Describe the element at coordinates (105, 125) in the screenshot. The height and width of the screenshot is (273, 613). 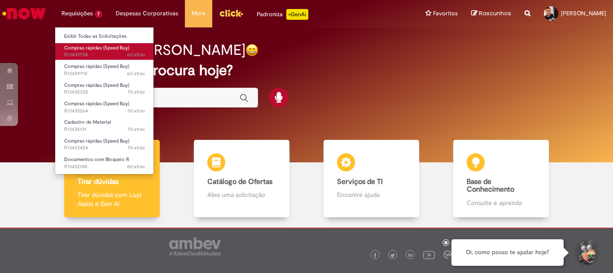
I see `a: Aberto R13435131 : Cadastro de Material` at that location.